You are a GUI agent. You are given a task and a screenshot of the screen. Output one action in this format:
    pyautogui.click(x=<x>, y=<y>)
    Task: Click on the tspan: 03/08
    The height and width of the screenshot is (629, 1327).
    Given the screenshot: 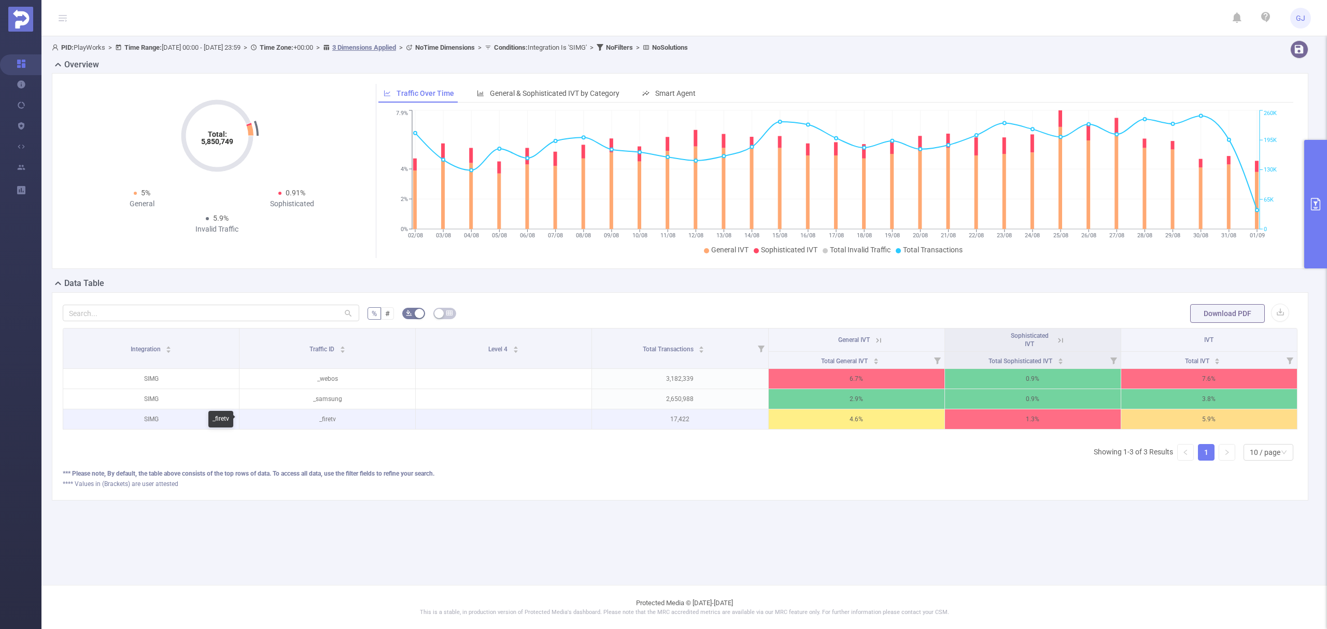 What is the action you would take?
    pyautogui.click(x=443, y=235)
    